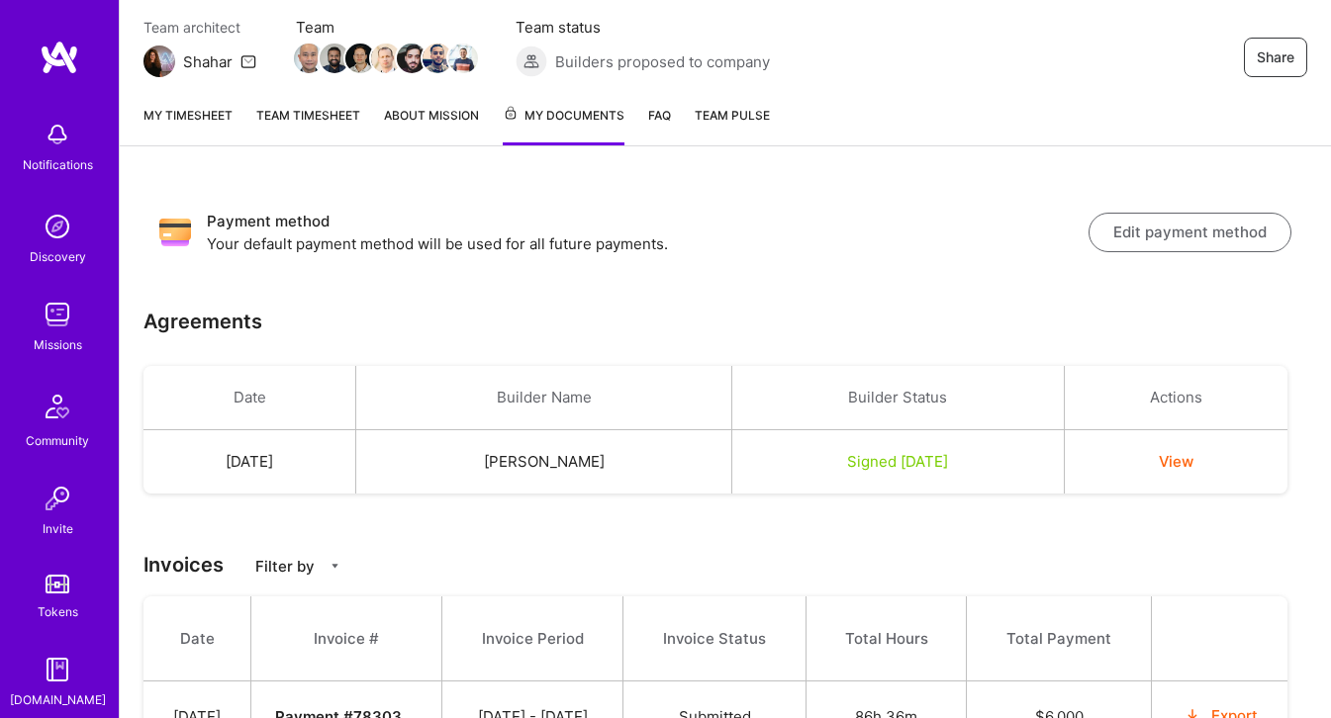 Image resolution: width=1331 pixels, height=718 pixels. I want to click on a: My Documents, so click(563, 125).